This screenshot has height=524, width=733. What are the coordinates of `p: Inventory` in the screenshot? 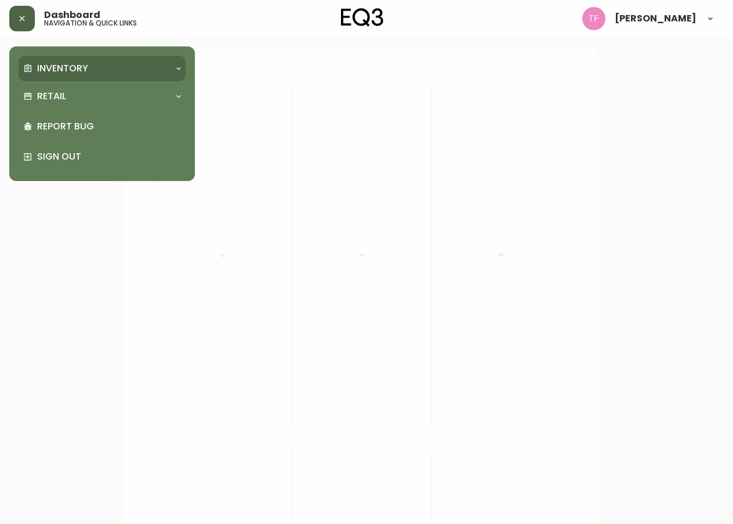 It's located at (63, 68).